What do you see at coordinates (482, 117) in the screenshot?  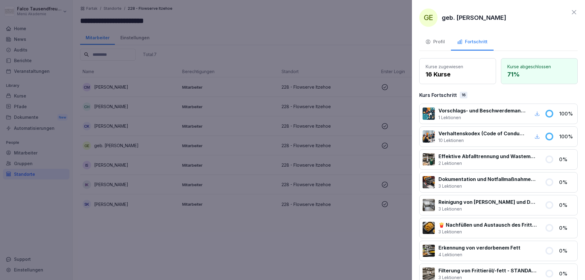 I see `p: 1 Lektionen` at bounding box center [482, 117].